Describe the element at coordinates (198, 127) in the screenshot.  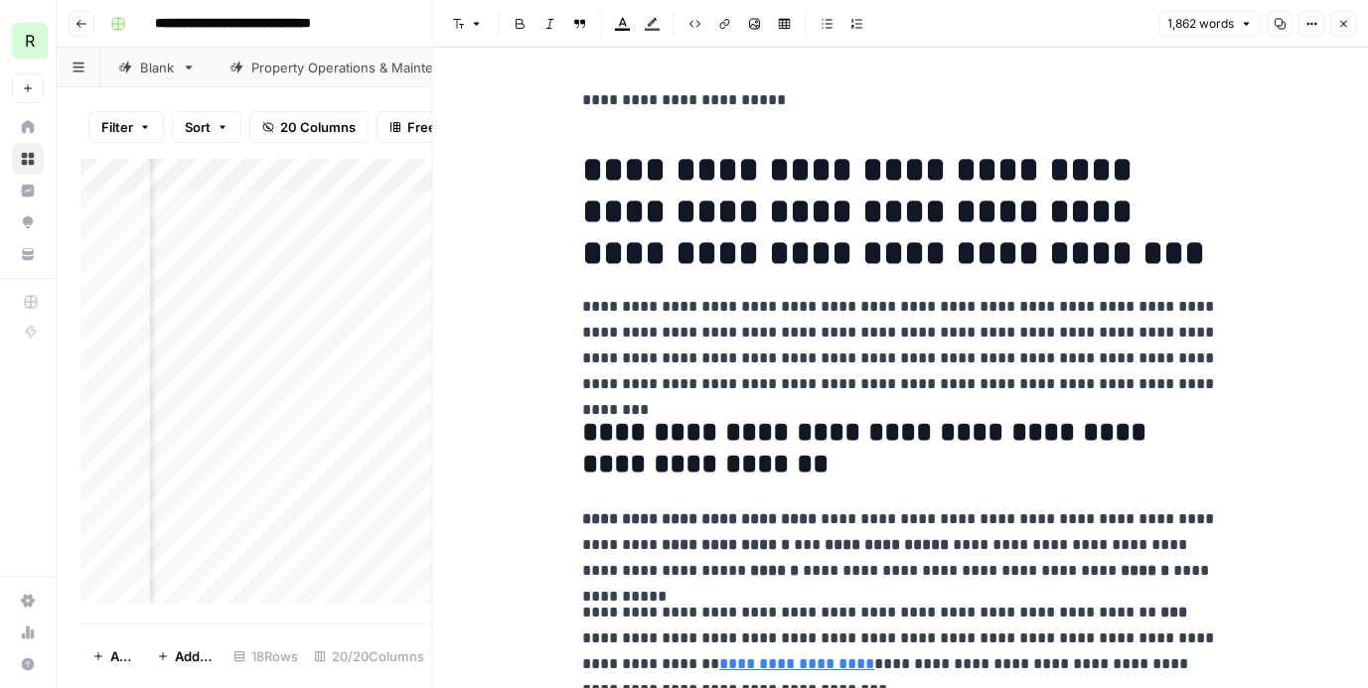
I see `span: Sort` at that location.